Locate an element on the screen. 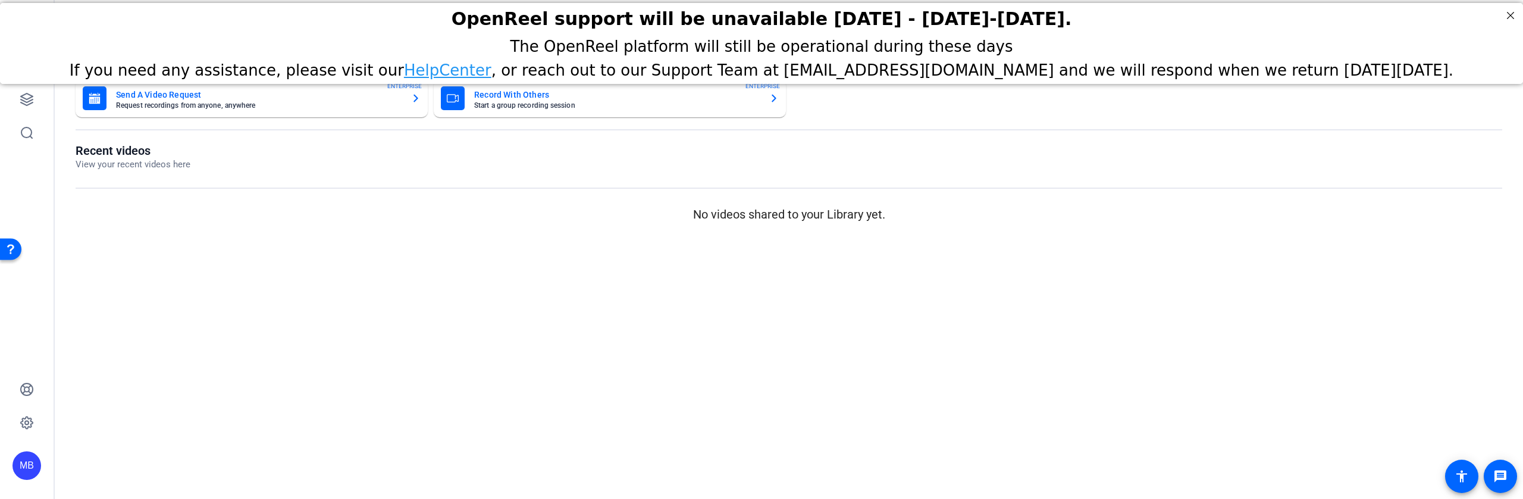 The height and width of the screenshot is (499, 1523). mat-card-title: Record With Others is located at coordinates (617, 95).